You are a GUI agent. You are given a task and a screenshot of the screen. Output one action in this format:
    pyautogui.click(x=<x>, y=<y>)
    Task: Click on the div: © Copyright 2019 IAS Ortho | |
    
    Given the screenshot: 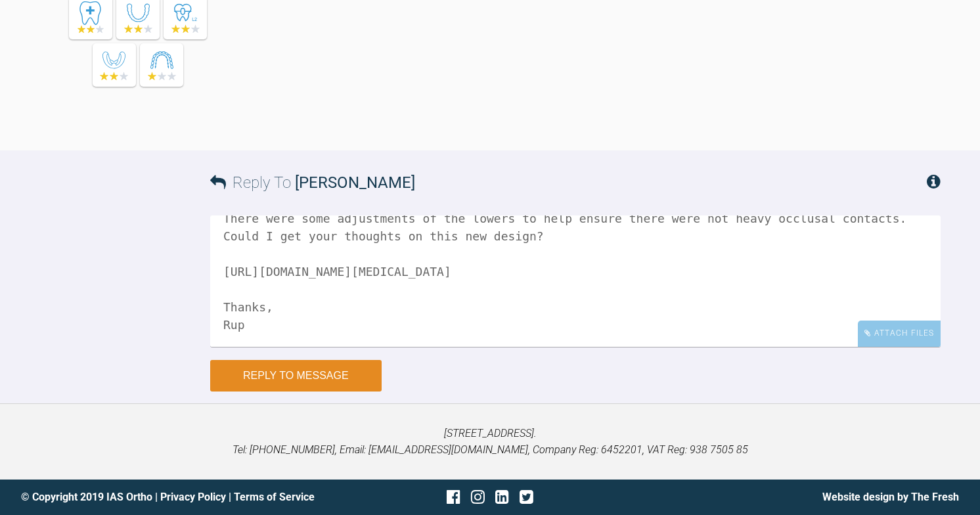 What is the action you would take?
    pyautogui.click(x=177, y=497)
    